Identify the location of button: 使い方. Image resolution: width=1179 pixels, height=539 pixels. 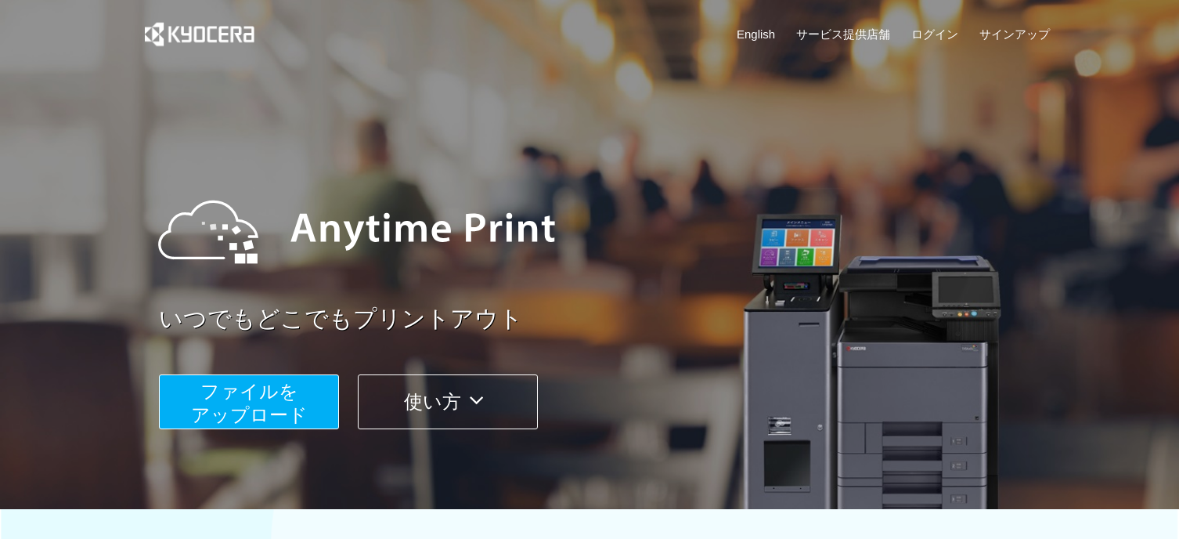
(448, 402).